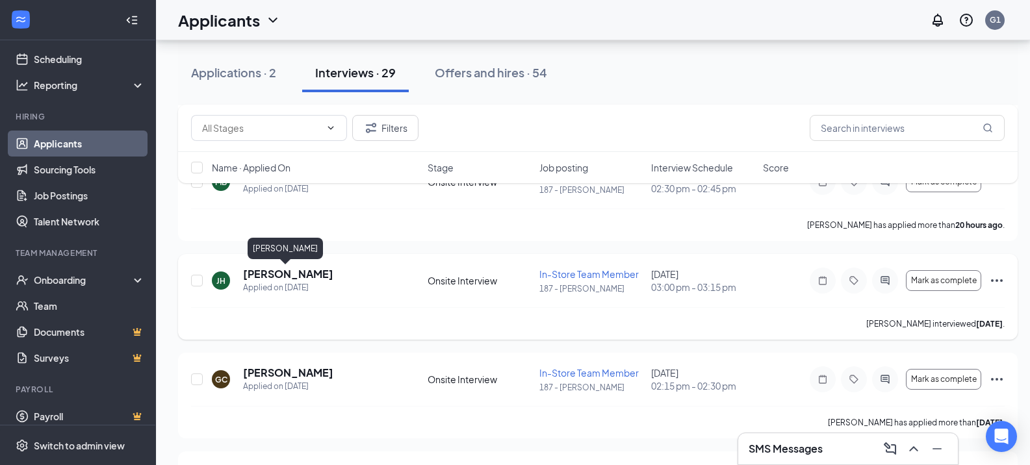  What do you see at coordinates (79, 253) in the screenshot?
I see `div: Team Management` at bounding box center [79, 253].